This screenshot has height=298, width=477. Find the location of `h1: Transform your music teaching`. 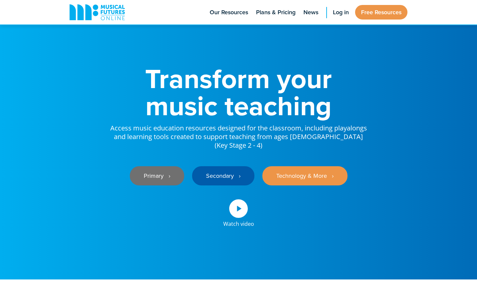

h1: Transform your music teaching is located at coordinates (239, 92).